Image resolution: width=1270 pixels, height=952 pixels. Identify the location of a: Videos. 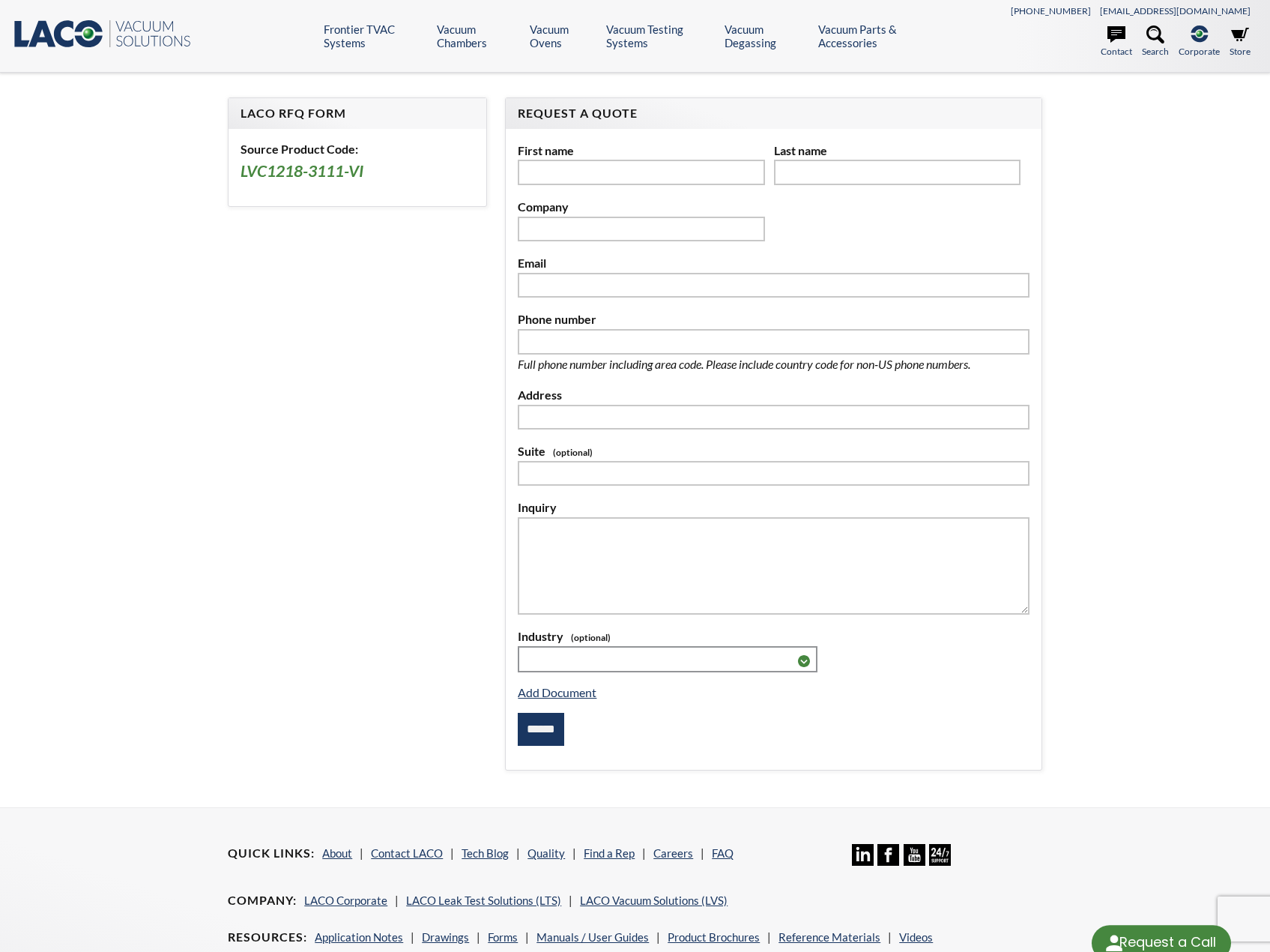
(916, 937).